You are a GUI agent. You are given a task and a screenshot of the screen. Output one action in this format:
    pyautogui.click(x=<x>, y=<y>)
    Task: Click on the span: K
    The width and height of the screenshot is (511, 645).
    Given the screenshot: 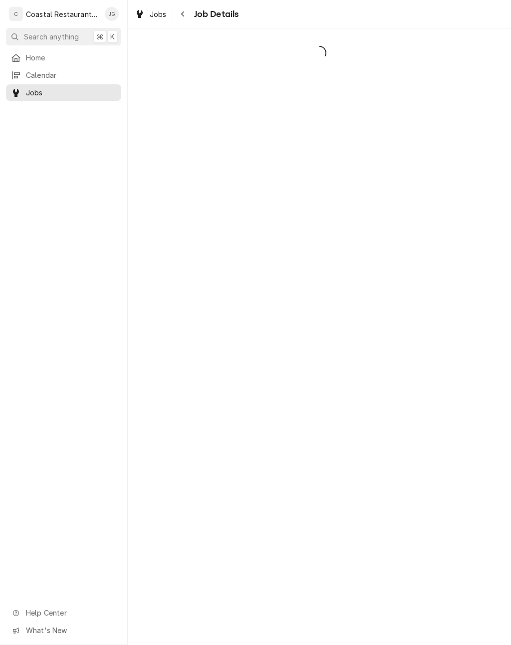 What is the action you would take?
    pyautogui.click(x=112, y=36)
    